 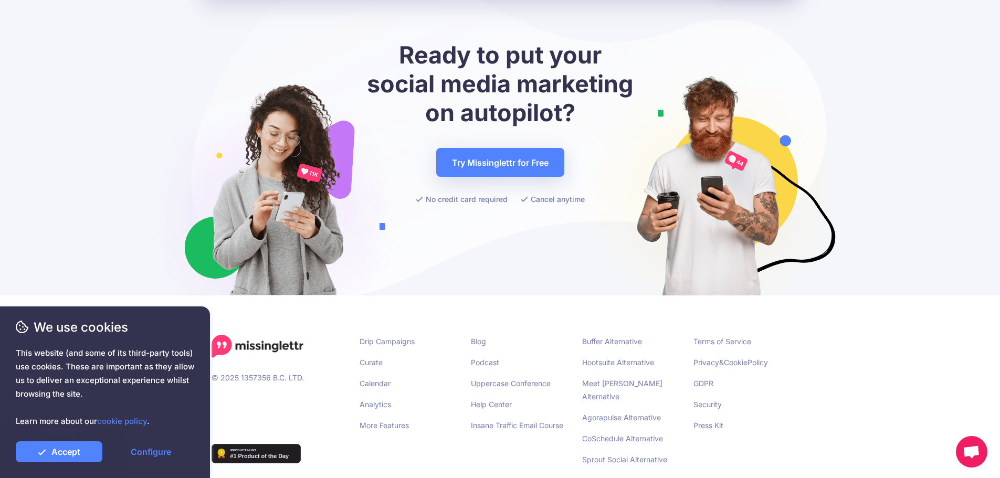 I want to click on div: © 2025 1357356 B.C. LTD., so click(x=278, y=404).